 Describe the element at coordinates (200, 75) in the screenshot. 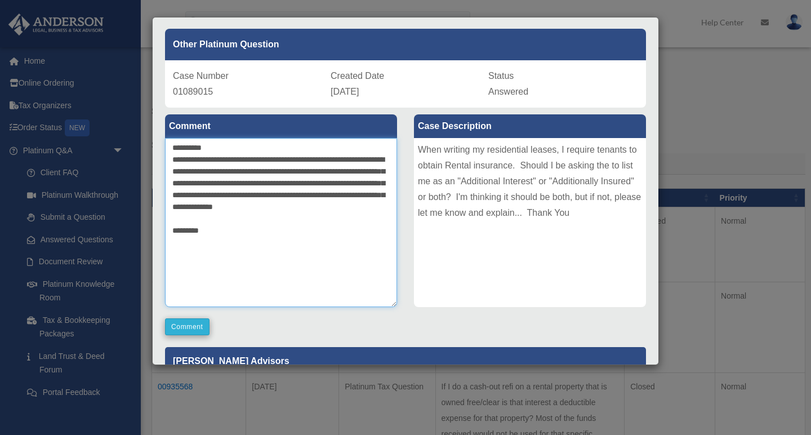

I see `span: Case Number` at that location.